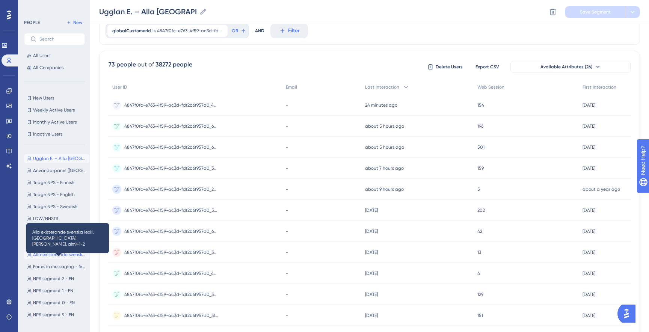 The width and height of the screenshot is (649, 332). What do you see at coordinates (289, 31) in the screenshot?
I see `button: Filter` at bounding box center [289, 31].